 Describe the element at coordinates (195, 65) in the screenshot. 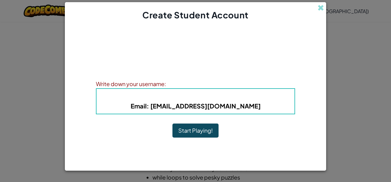

I see `p: Write down your information so that you don't forget it. Your teacher can also help you reset you...` at that location.